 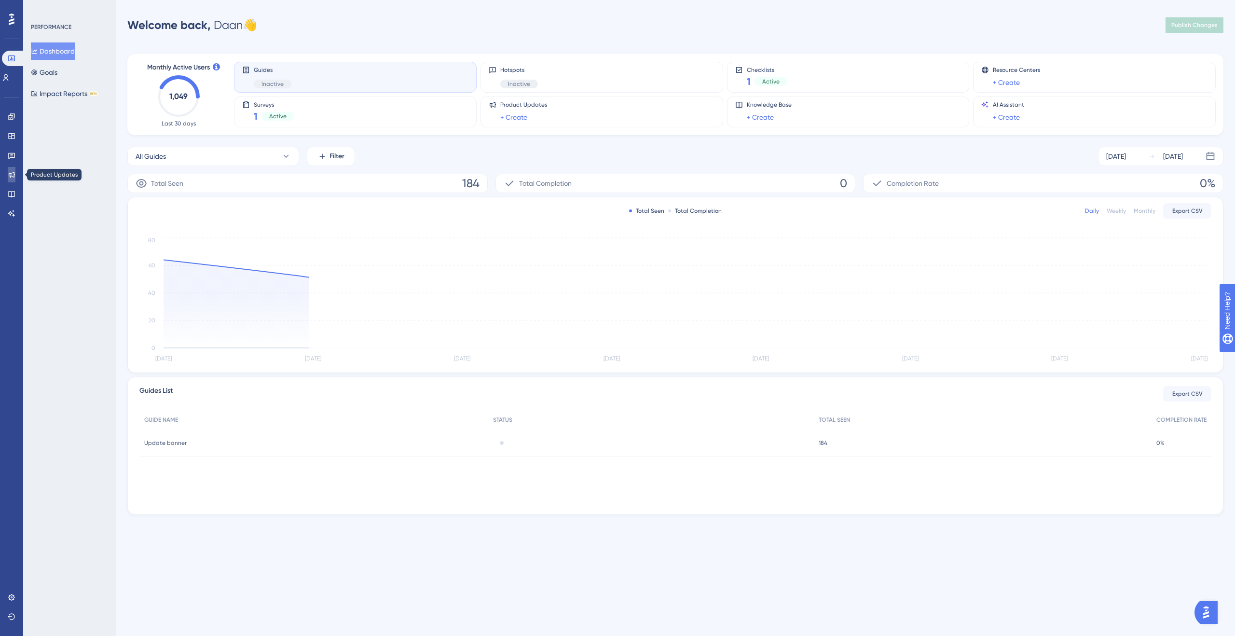 What do you see at coordinates (51, 27) in the screenshot?
I see `div: PERFORMANCE` at bounding box center [51, 27].